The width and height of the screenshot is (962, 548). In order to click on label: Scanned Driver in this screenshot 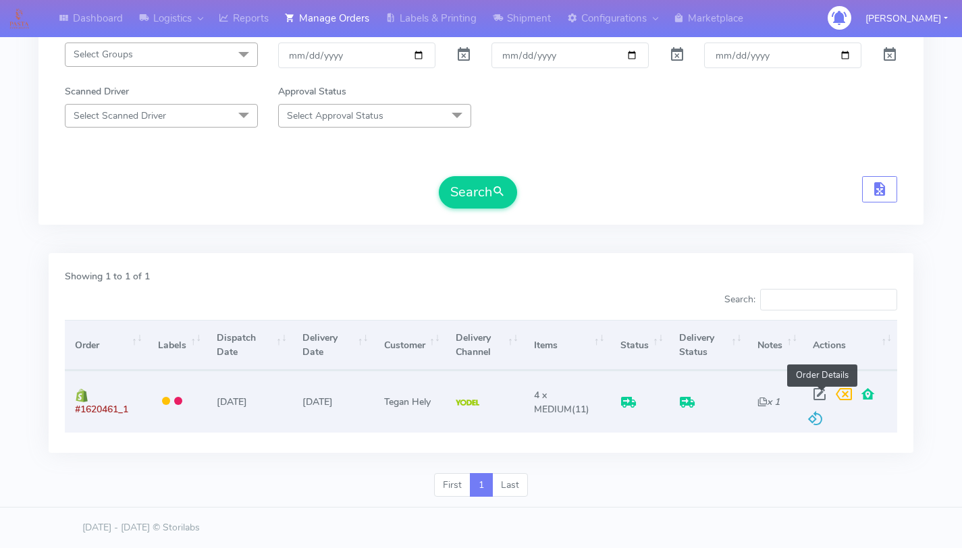, I will do `click(97, 91)`.